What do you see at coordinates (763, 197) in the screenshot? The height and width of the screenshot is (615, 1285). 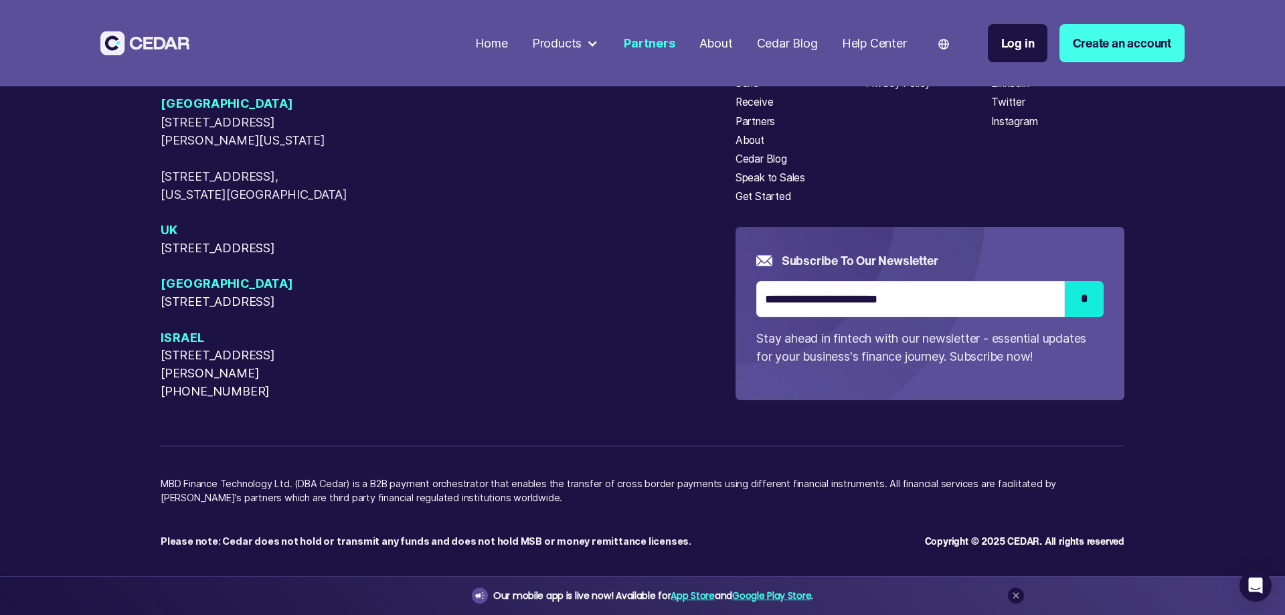 I see `a: Get Started` at bounding box center [763, 197].